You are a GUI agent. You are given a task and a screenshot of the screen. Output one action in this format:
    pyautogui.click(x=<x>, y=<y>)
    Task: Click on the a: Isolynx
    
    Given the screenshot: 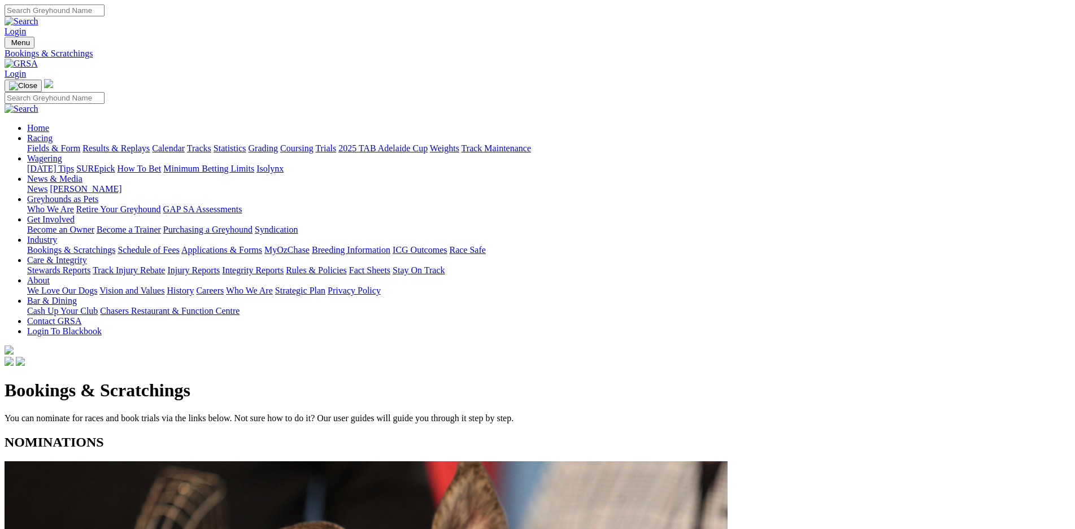 What is the action you would take?
    pyautogui.click(x=270, y=168)
    